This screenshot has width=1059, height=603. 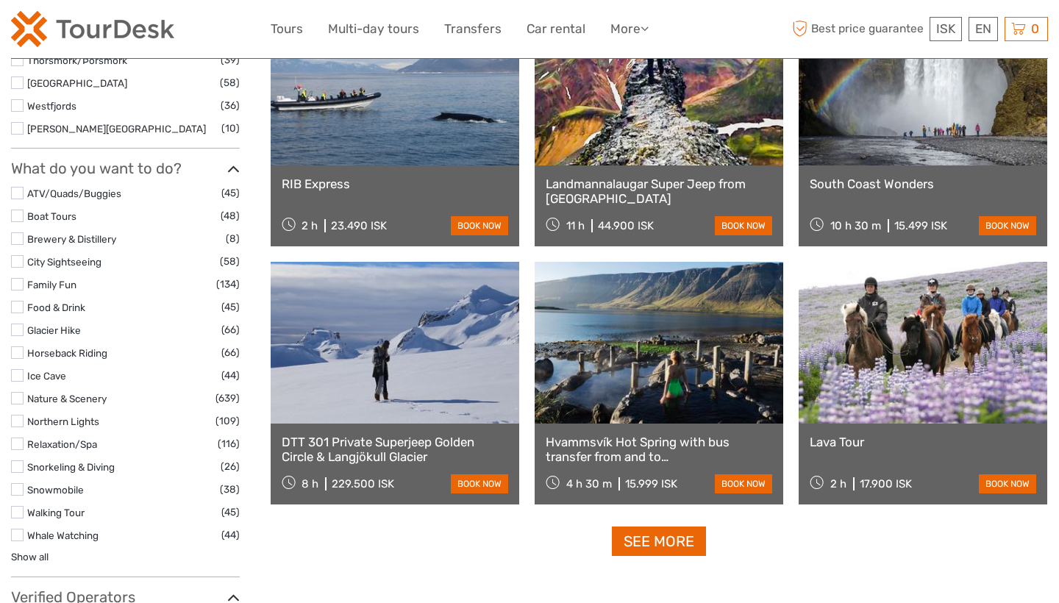 What do you see at coordinates (858, 29) in the screenshot?
I see `span: Best price guarantee` at bounding box center [858, 29].